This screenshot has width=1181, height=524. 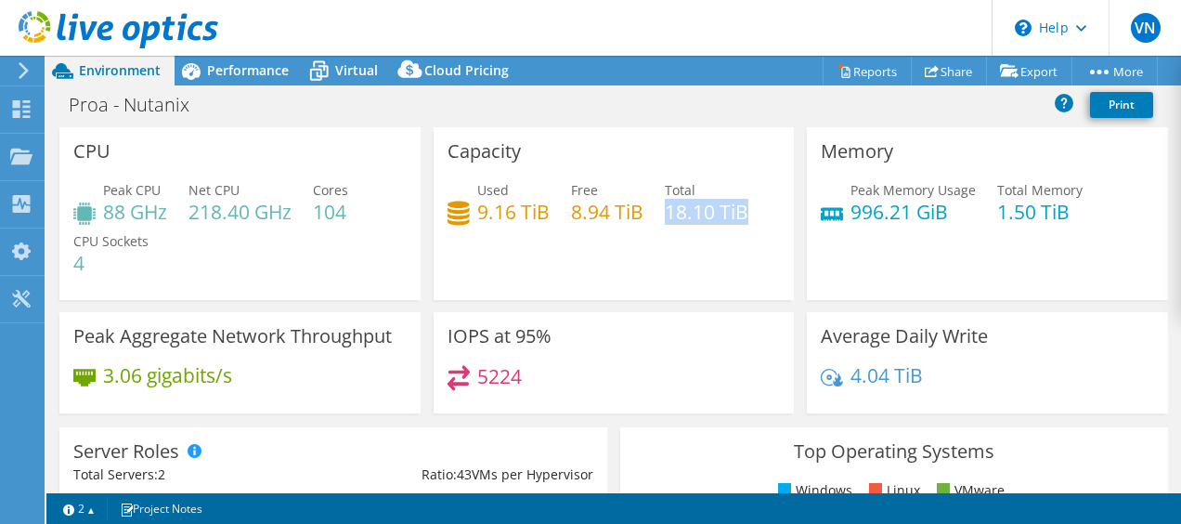 I want to click on h4: 3.06 gigabits/s, so click(x=167, y=375).